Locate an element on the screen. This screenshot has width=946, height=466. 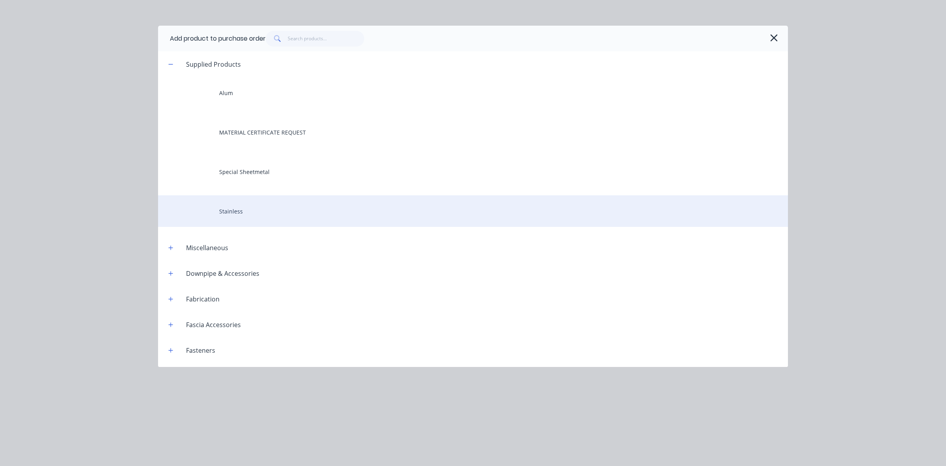
div: Miscellaneous is located at coordinates (207, 248).